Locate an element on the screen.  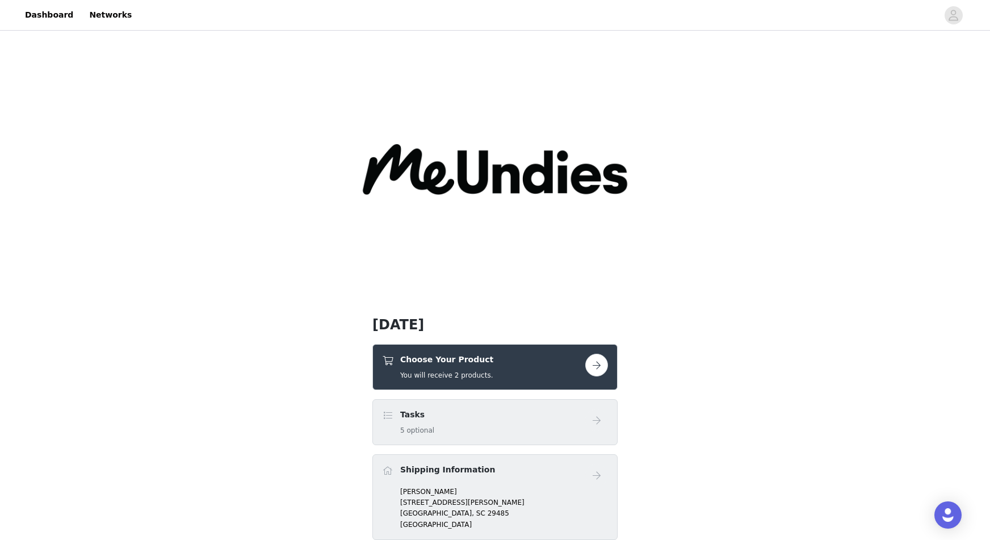
div: Shipping Information is located at coordinates (495, 497).